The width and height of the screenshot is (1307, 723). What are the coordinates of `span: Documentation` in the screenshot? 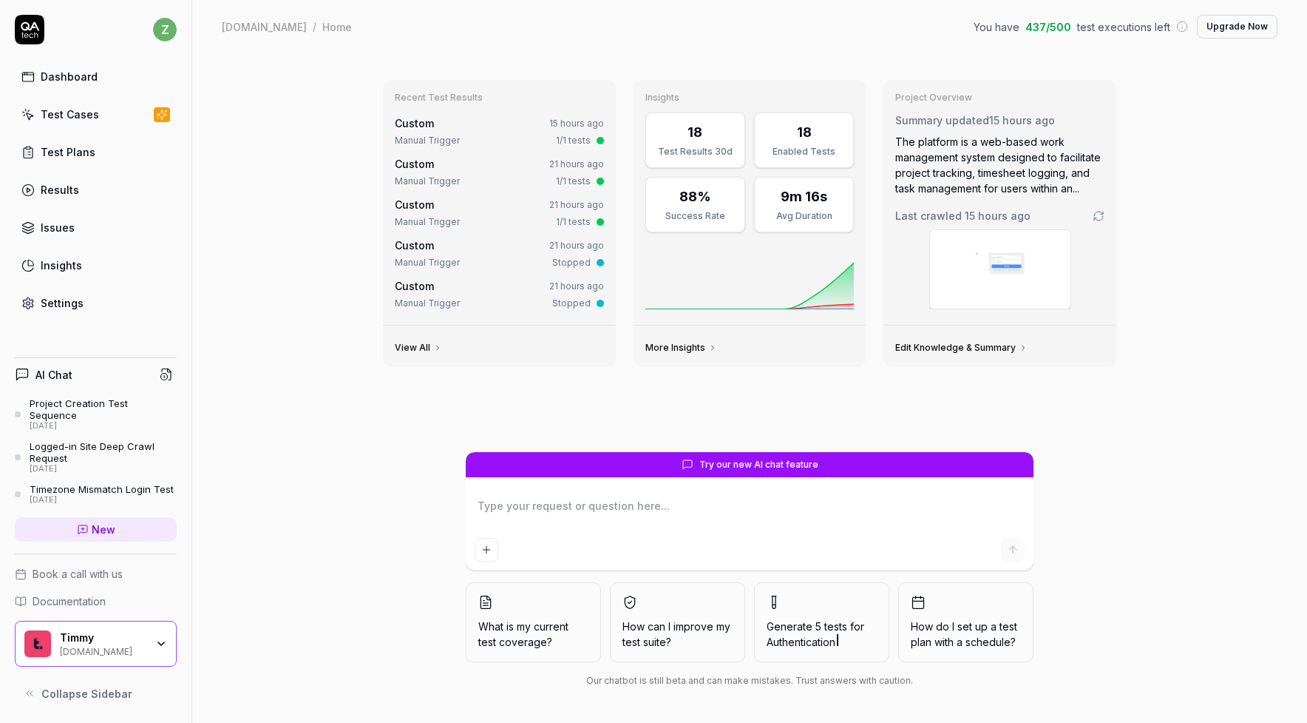 It's located at (69, 600).